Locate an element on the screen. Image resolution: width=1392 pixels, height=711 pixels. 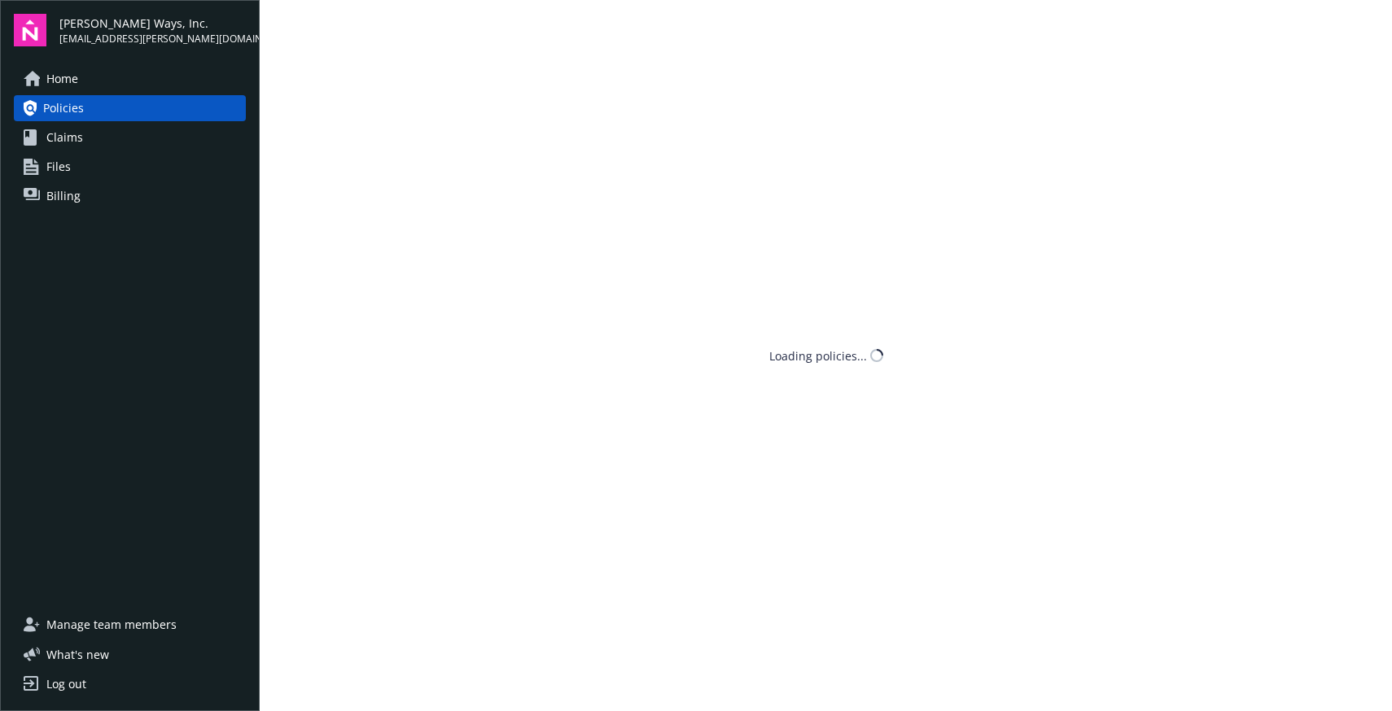
span: Home is located at coordinates (62, 79).